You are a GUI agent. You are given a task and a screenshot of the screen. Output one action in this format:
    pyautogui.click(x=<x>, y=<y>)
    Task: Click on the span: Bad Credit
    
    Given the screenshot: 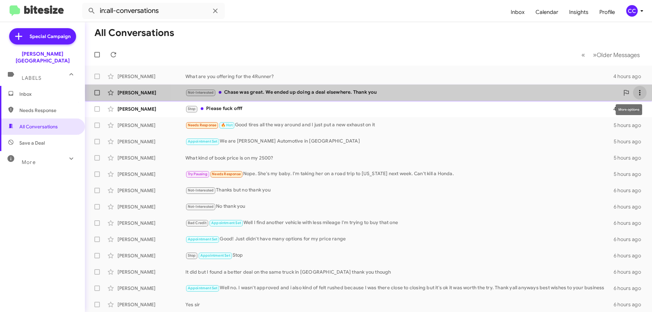 What is the action you would take?
    pyautogui.click(x=197, y=223)
    